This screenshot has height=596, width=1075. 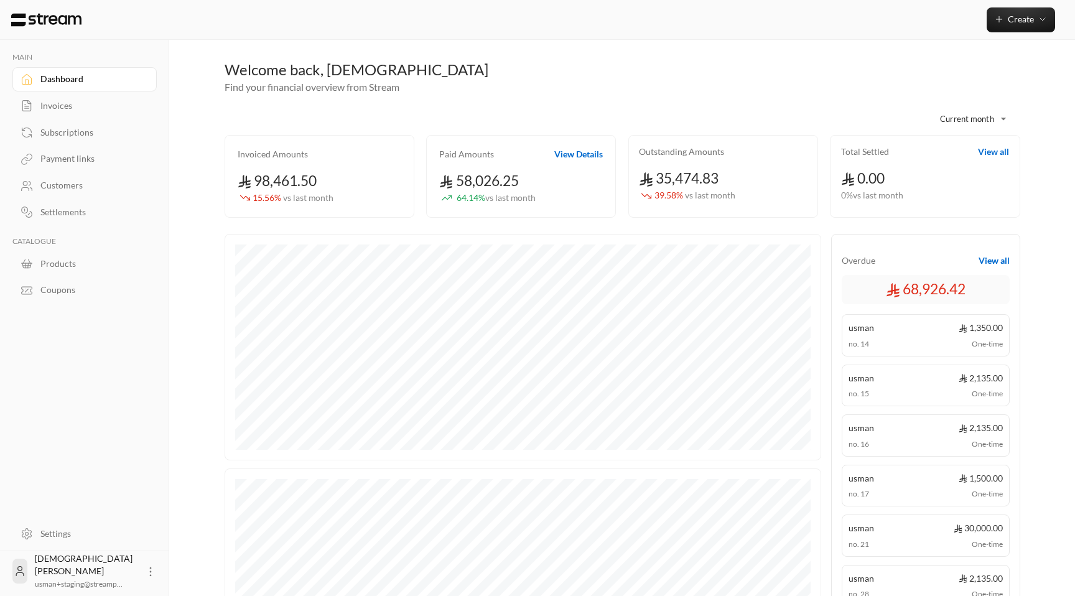 What do you see at coordinates (91, 290) in the screenshot?
I see `div: Coupons` at bounding box center [91, 290].